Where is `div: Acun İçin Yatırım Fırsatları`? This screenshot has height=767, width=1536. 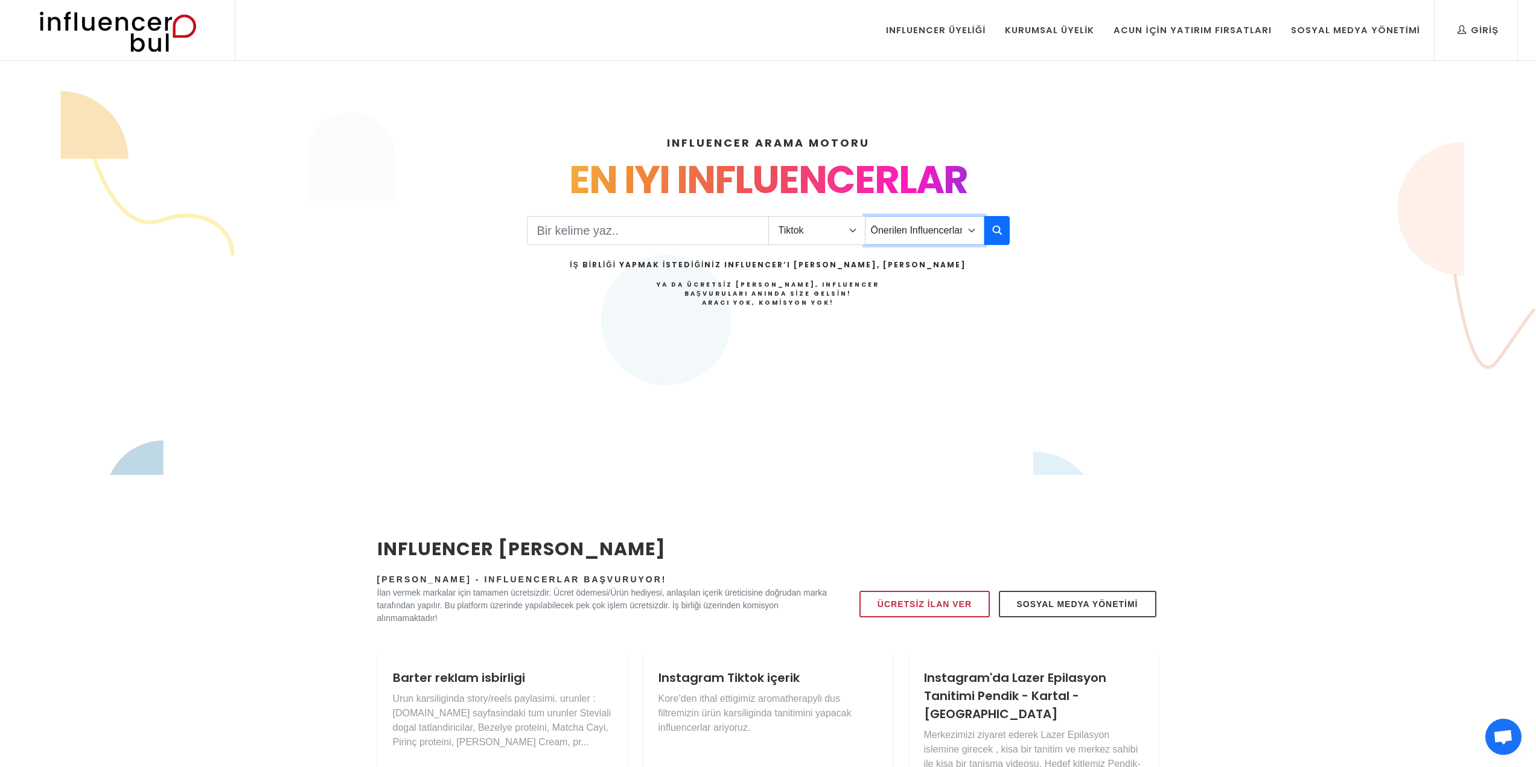 div: Acun İçin Yatırım Fırsatları is located at coordinates (1192, 30).